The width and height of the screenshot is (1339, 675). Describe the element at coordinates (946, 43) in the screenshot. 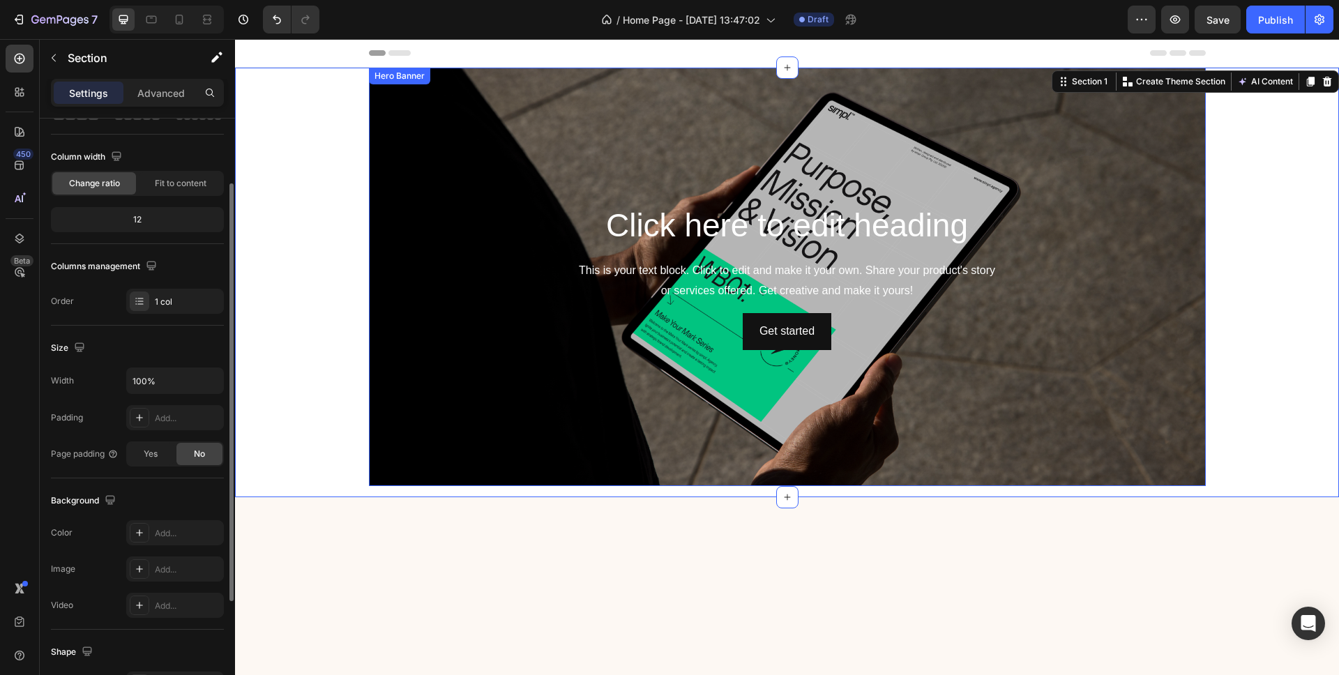

I see `p: Create Theme Section` at that location.